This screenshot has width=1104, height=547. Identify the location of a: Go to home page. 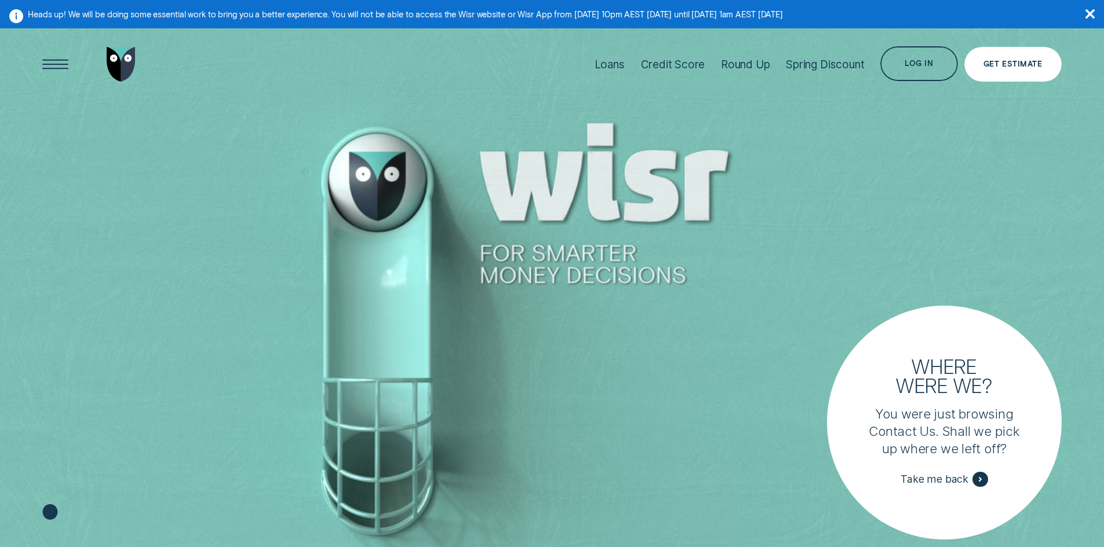
(121, 64).